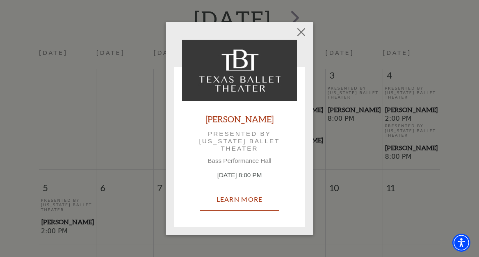  I want to click on button: Close, so click(301, 32).